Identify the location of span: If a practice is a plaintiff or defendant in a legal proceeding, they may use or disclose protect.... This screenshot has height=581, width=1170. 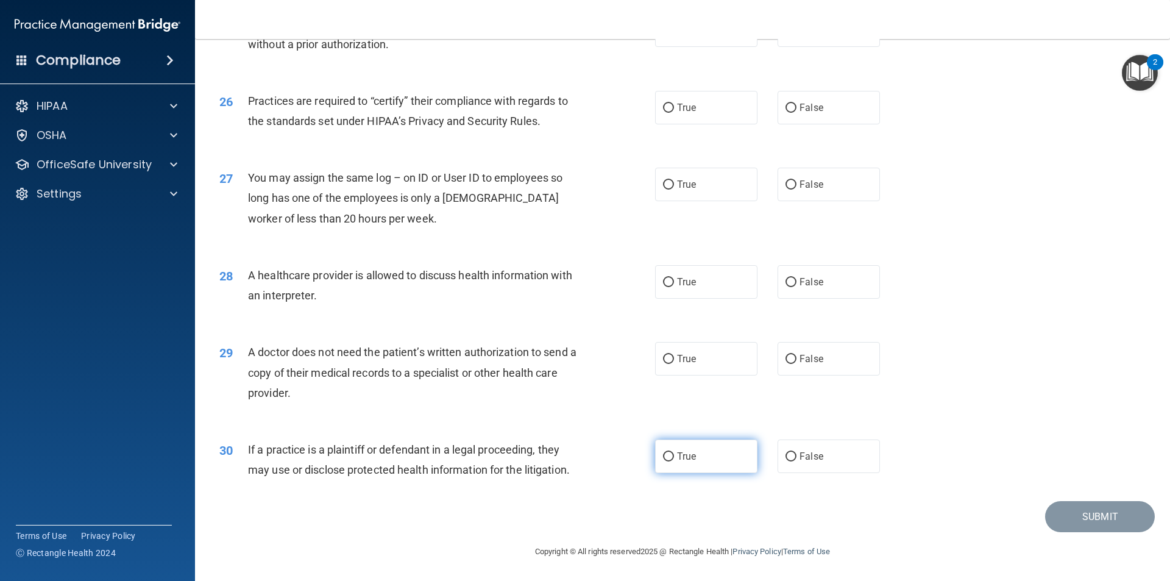
(409, 459).